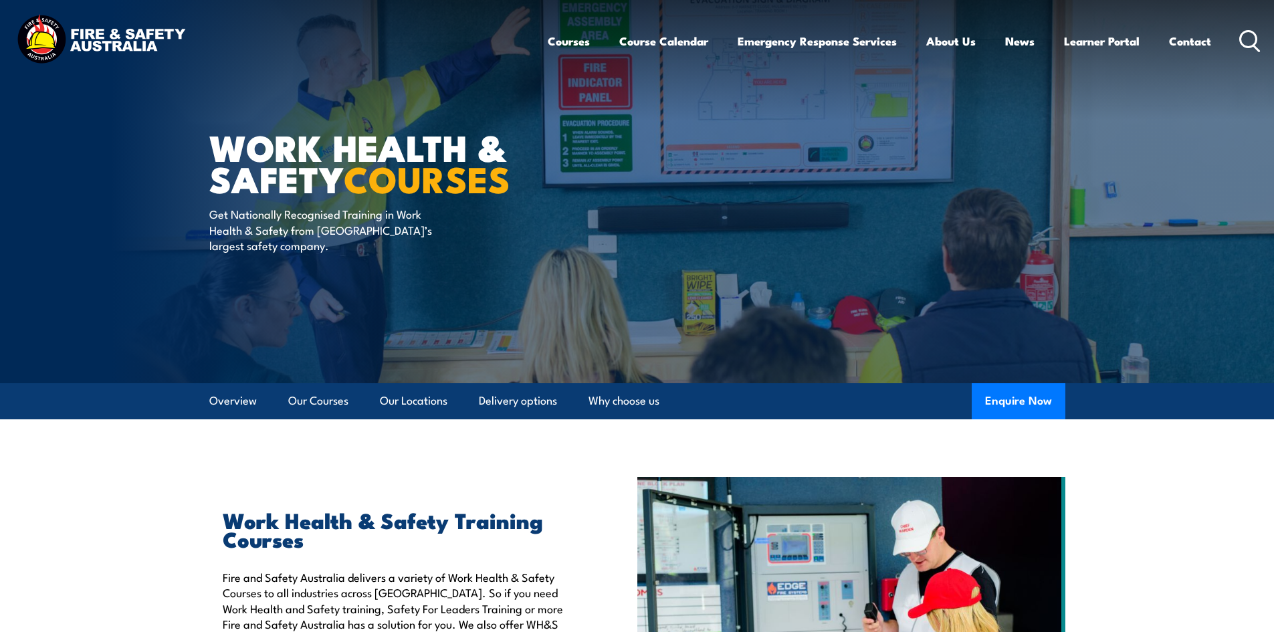 The image size is (1274, 632). Describe the element at coordinates (413, 401) in the screenshot. I see `a: Our Locations` at that location.